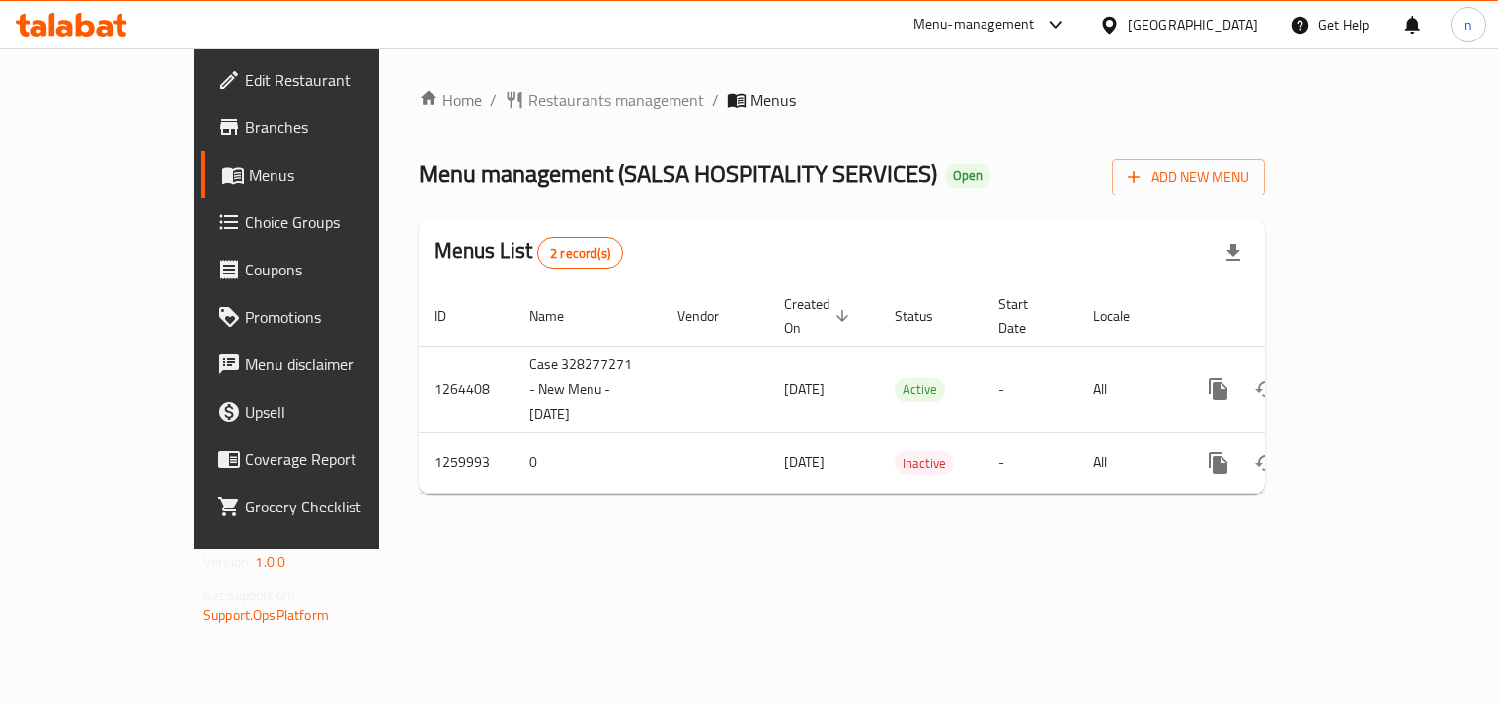  Describe the element at coordinates (270, 562) in the screenshot. I see `span: 1.0.0` at that location.